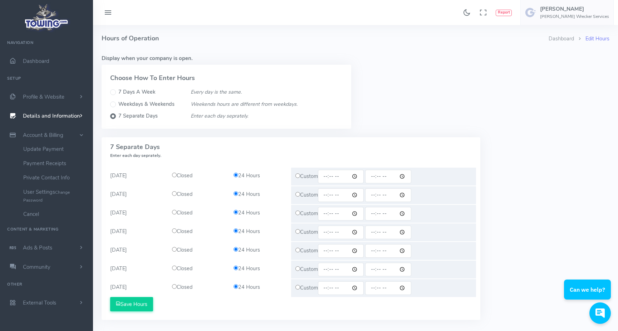  I want to click on a: Cancel, so click(55, 214).